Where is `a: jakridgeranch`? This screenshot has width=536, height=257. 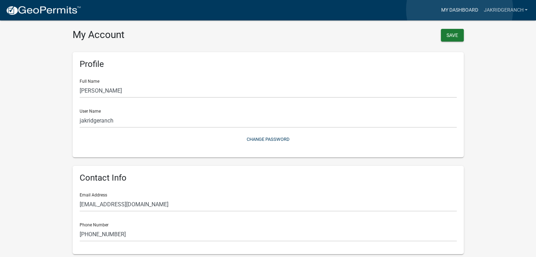
a: jakridgeranch is located at coordinates (505, 10).